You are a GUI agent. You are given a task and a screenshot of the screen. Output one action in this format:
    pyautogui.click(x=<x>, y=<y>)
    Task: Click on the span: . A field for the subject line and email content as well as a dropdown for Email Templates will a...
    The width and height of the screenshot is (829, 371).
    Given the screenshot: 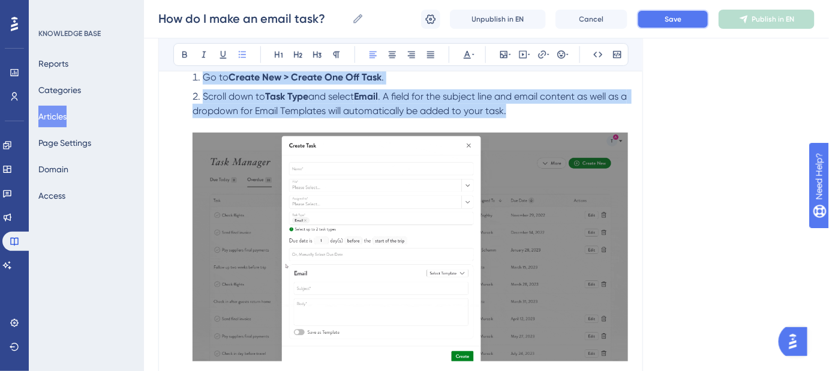 What is the action you would take?
    pyautogui.click(x=411, y=103)
    